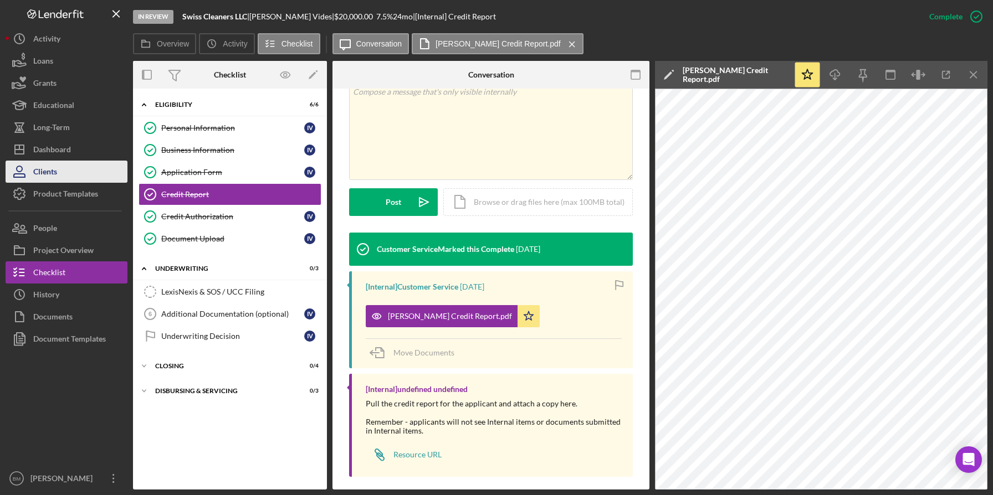 This screenshot has width=993, height=495. Describe the element at coordinates (233, 172) in the screenshot. I see `div: Application Form` at that location.